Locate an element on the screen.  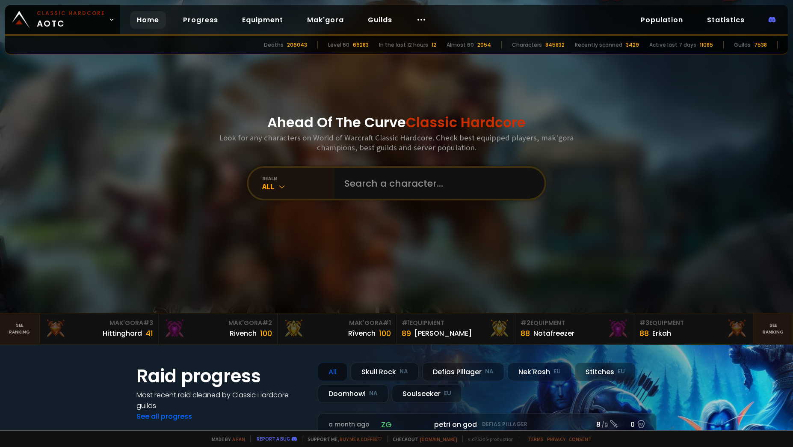
a: Terms is located at coordinates (536, 439).